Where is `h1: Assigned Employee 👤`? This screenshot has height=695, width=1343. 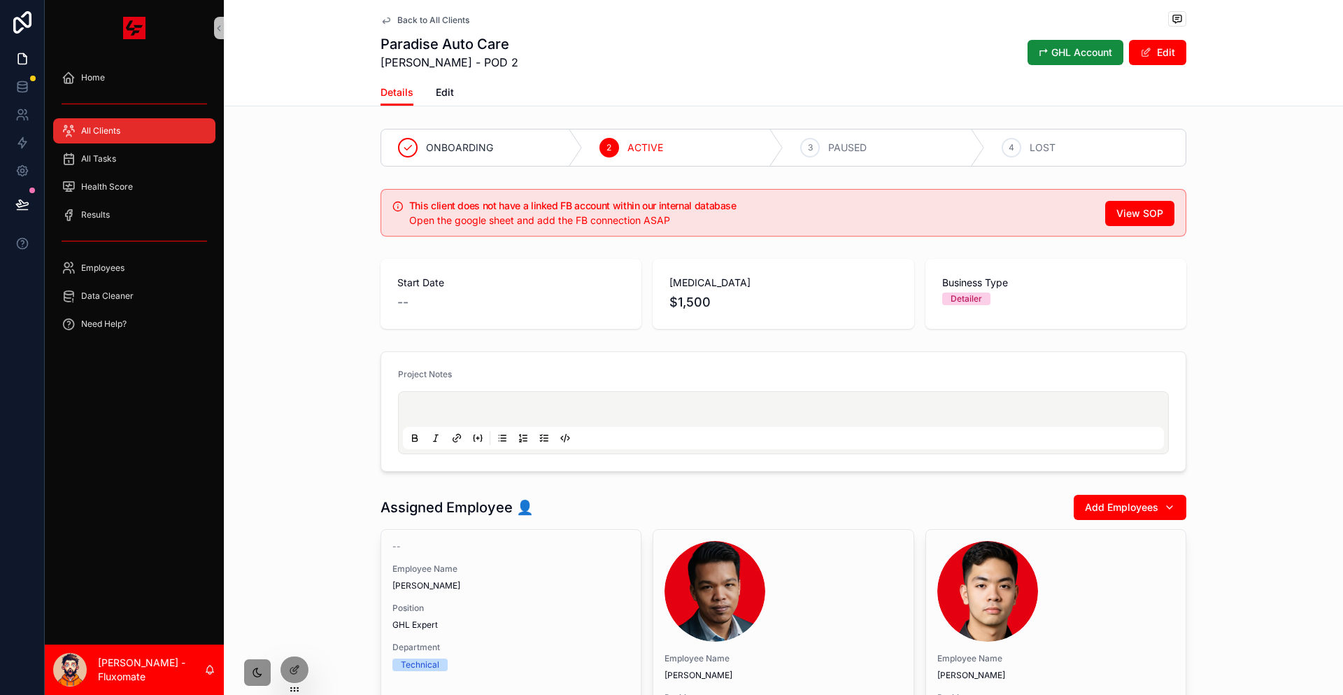 h1: Assigned Employee 👤 is located at coordinates (457, 507).